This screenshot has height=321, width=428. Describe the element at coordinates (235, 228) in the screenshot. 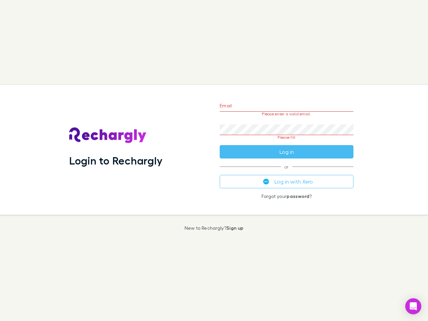

I see `a: Sign up` at that location.